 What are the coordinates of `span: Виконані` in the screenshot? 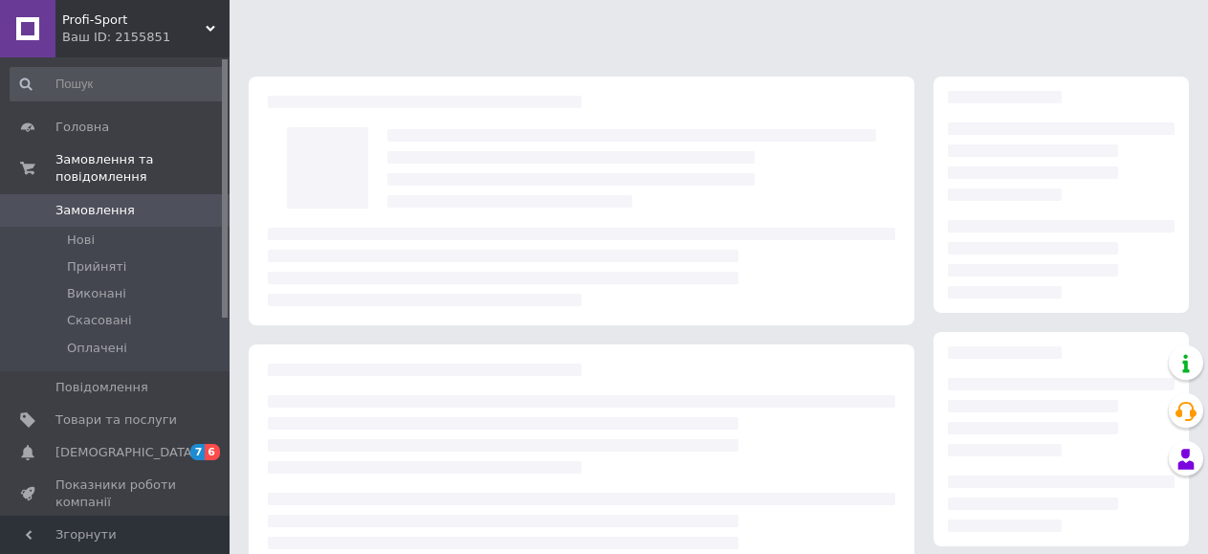 It's located at (97, 294).